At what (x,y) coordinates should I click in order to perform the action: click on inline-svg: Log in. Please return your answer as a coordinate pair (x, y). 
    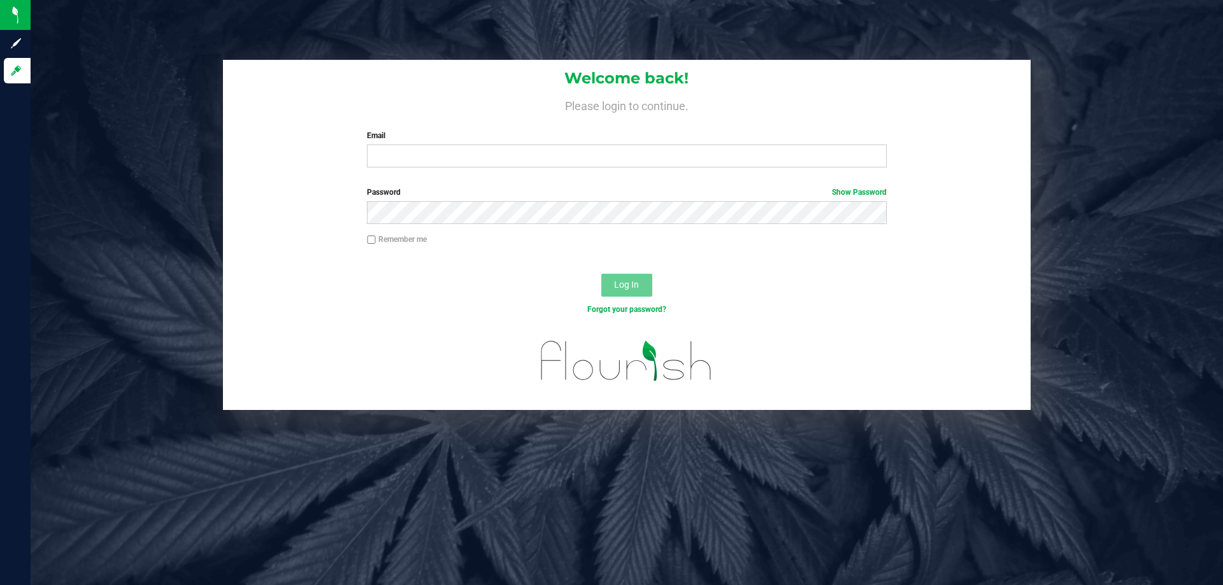
    Looking at the image, I should click on (16, 71).